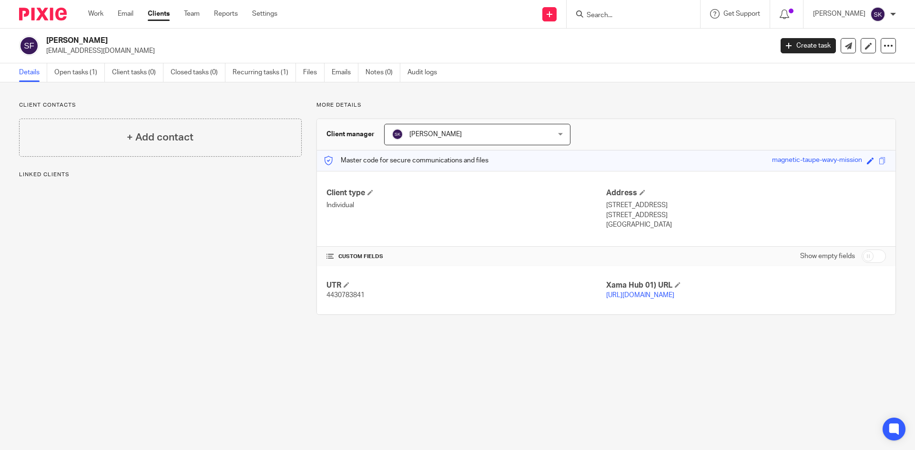  Describe the element at coordinates (746, 193) in the screenshot. I see `h4: Address` at that location.